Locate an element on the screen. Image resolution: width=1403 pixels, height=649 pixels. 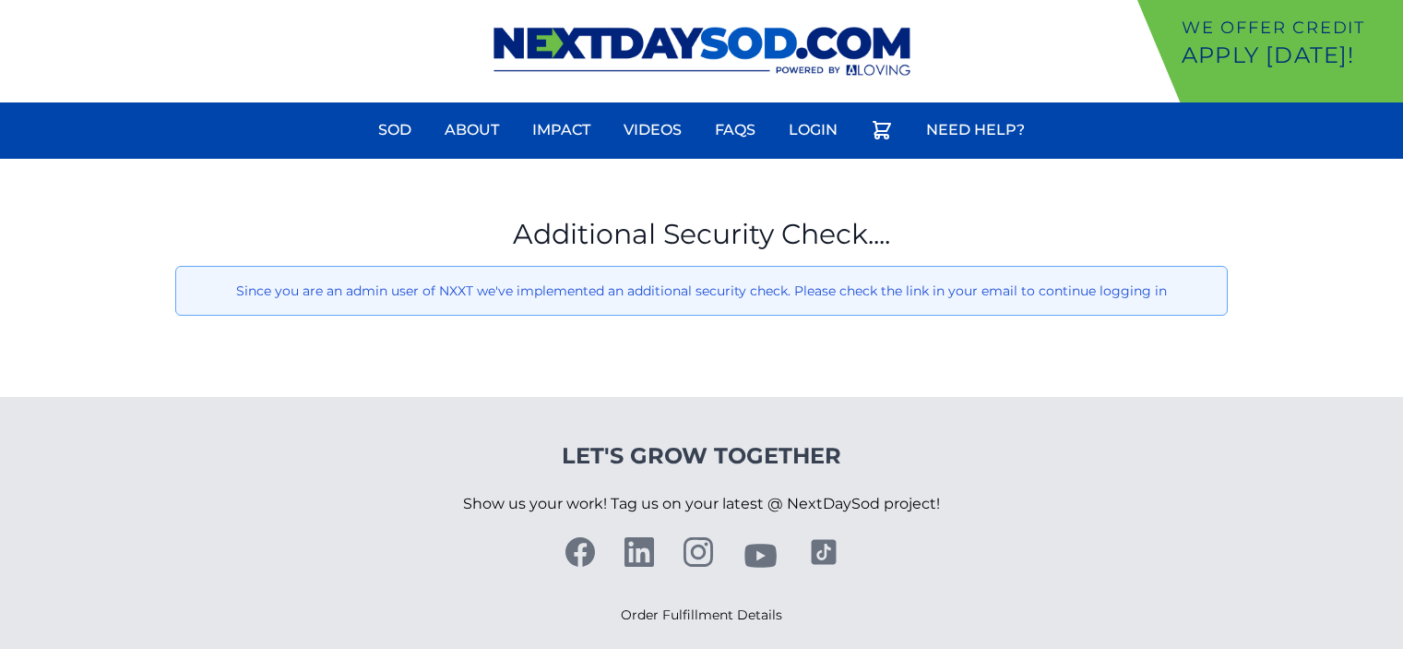
a: Login is located at coordinates (813, 130).